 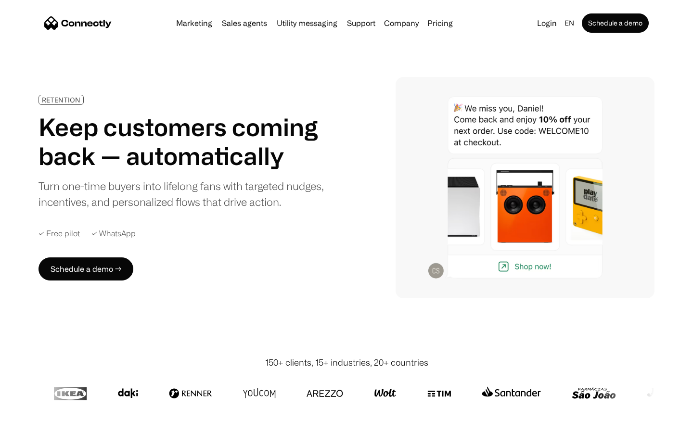 I want to click on ul: Language list, so click(x=39, y=423).